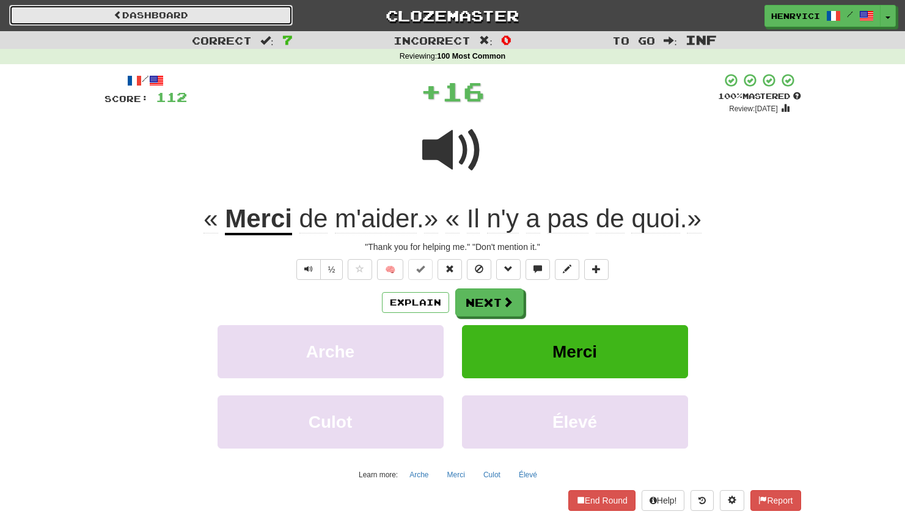 The height and width of the screenshot is (517, 905). What do you see at coordinates (506, 40) in the screenshot?
I see `span: 0` at bounding box center [506, 40].